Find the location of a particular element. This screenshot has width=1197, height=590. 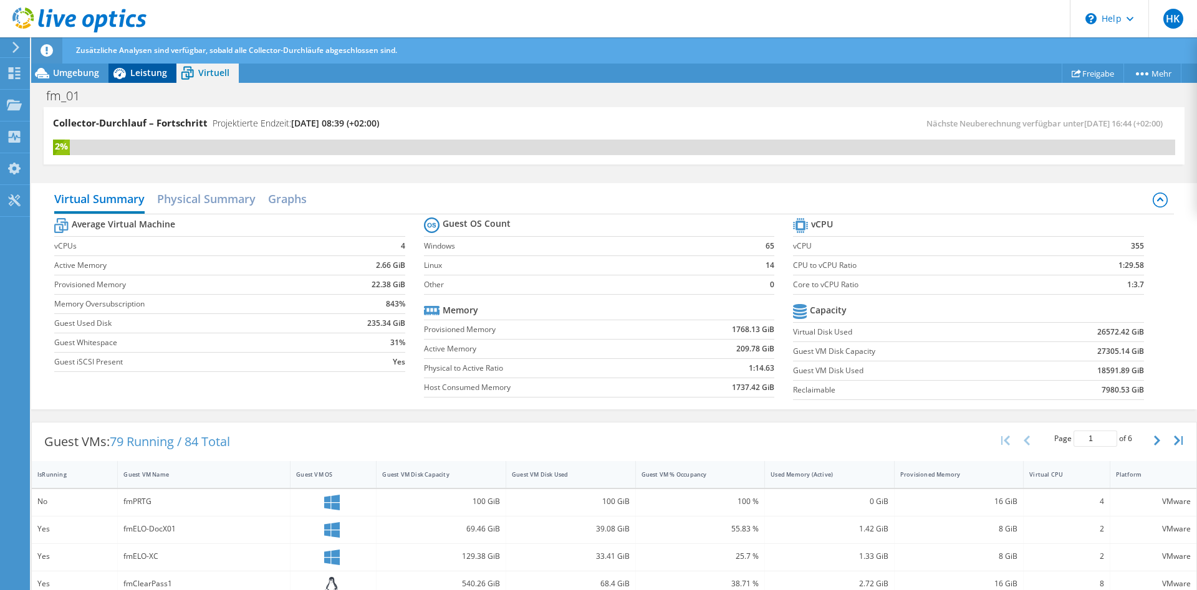

label: Memory Oversubscription is located at coordinates (188, 304).